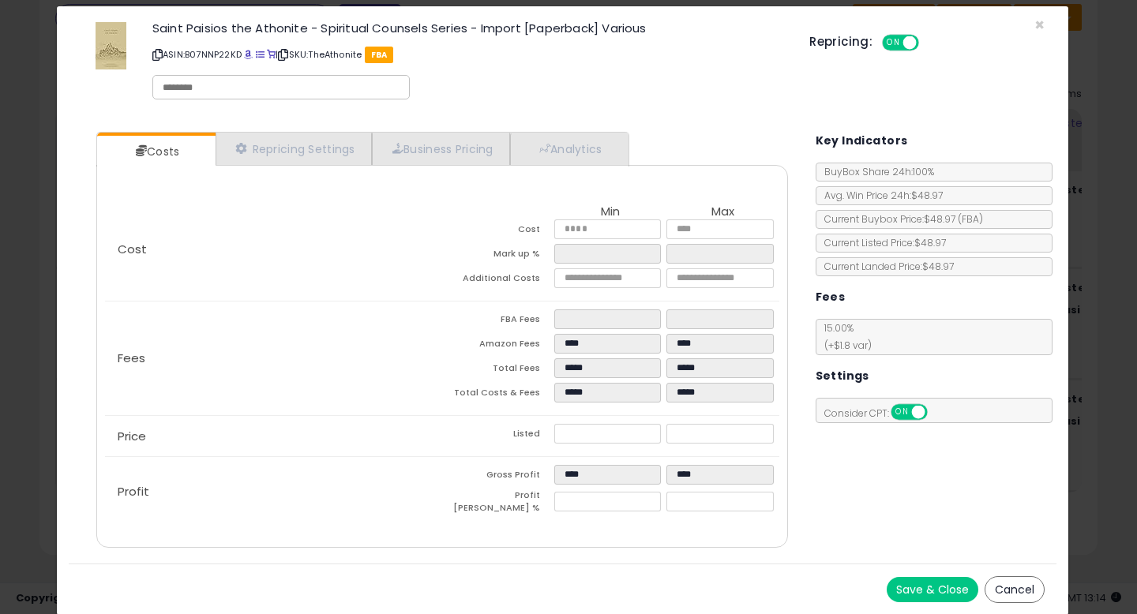  Describe the element at coordinates (110, 46) in the screenshot. I see `img: 41aCFW7W04L._SL60_.jpg` at that location.